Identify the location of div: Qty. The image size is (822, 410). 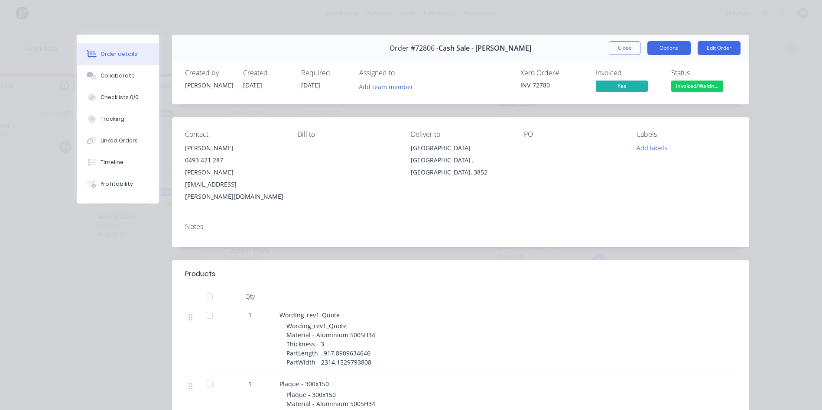
(250, 297).